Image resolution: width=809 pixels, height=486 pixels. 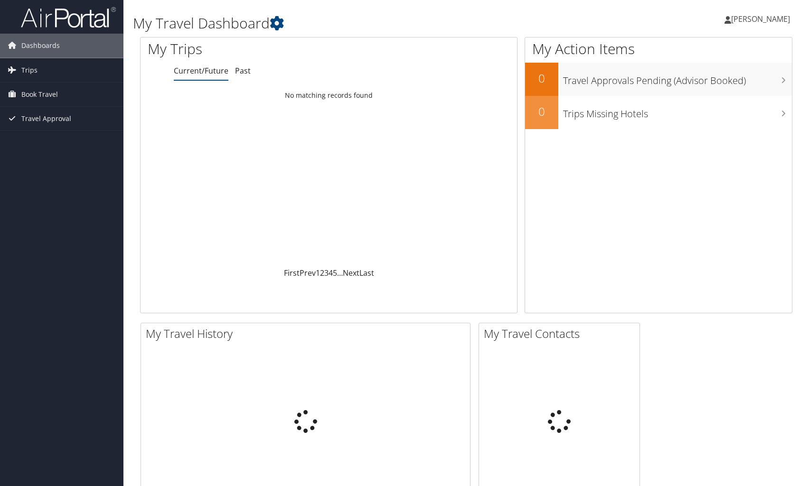 What do you see at coordinates (39, 94) in the screenshot?
I see `span: Book Travel` at bounding box center [39, 94].